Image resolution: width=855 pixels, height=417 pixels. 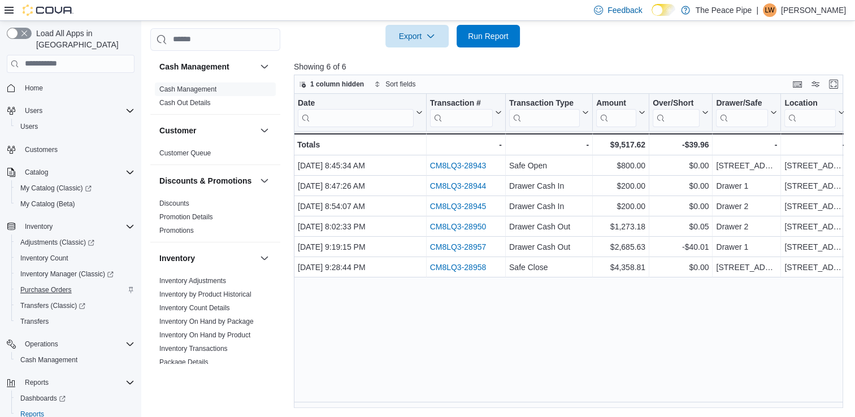 What do you see at coordinates (77, 227) in the screenshot?
I see `span: Inventory` at bounding box center [77, 227].